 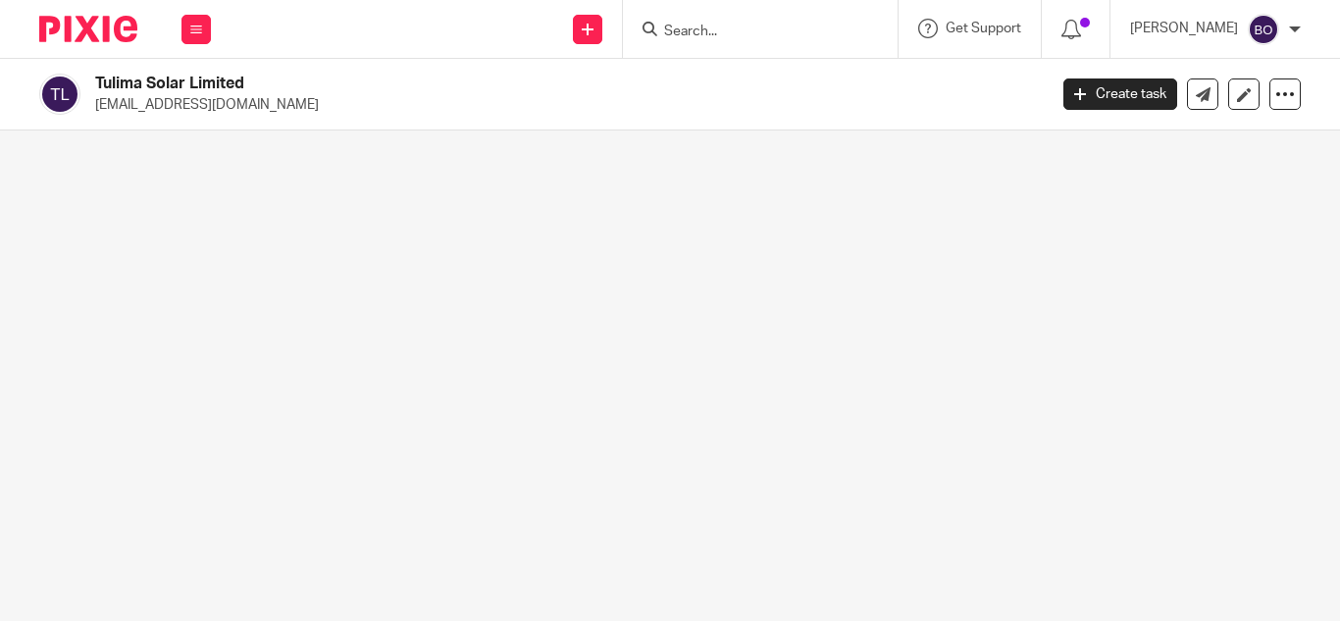 I want to click on span: Get Support, so click(x=983, y=28).